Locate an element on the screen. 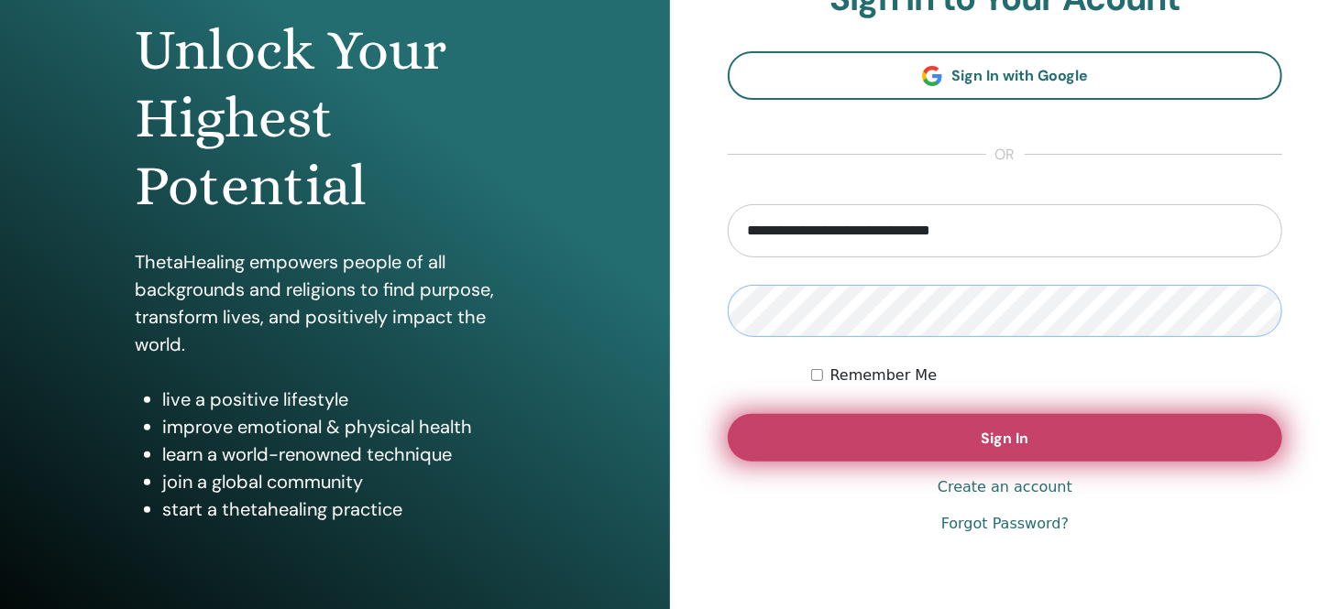  li: improve emotional & physical health is located at coordinates (348, 427).